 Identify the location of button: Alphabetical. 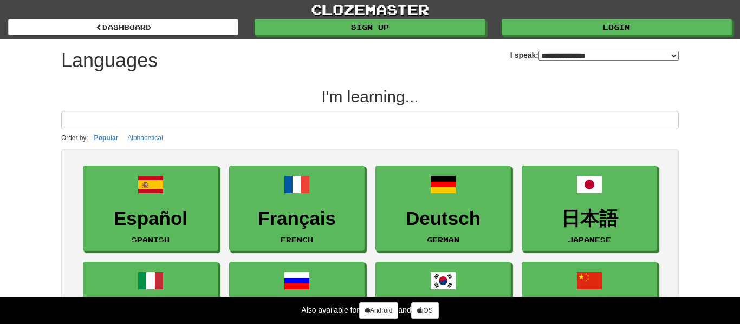
(145, 138).